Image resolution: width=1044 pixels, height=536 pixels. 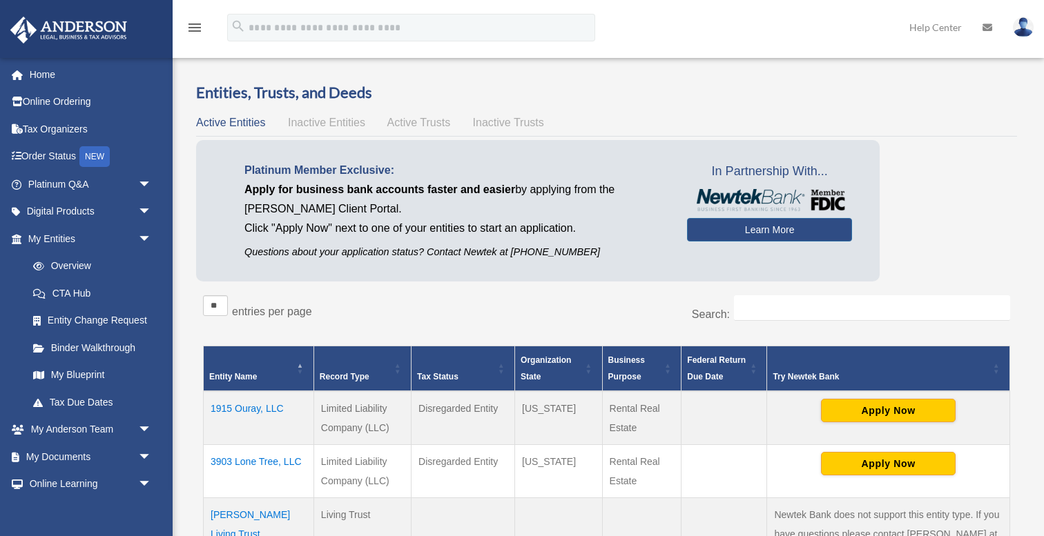 I want to click on a: Online Learningarrow_drop_down, so click(x=91, y=485).